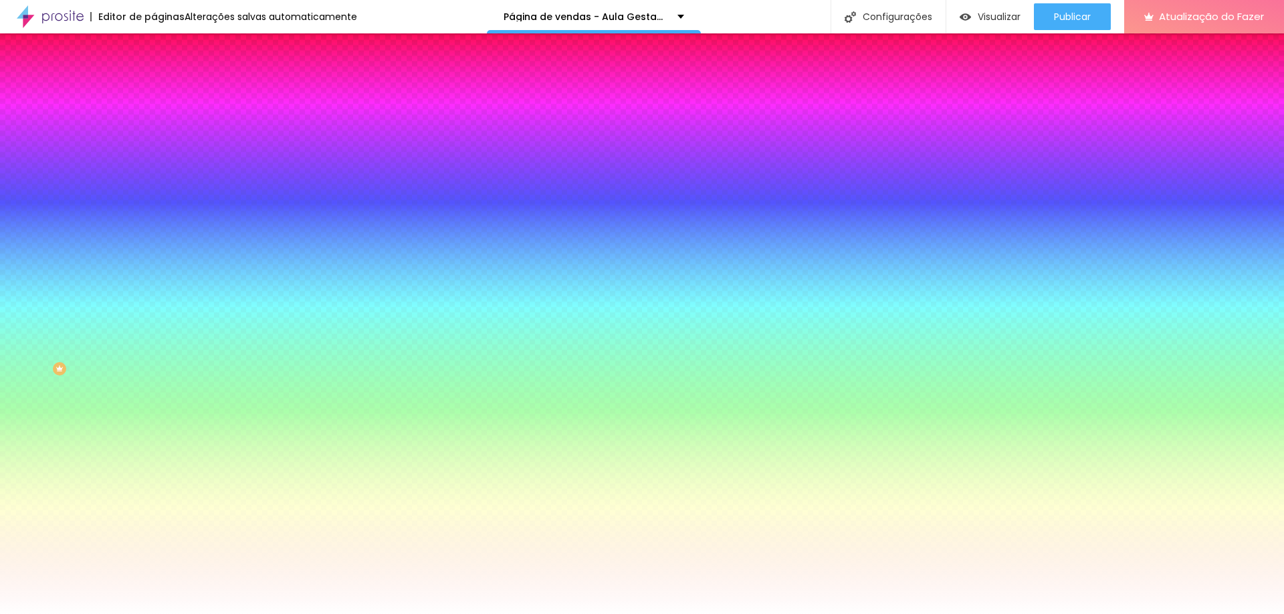 The width and height of the screenshot is (1284, 614). What do you see at coordinates (897, 17) in the screenshot?
I see `font: Configurações` at bounding box center [897, 17].